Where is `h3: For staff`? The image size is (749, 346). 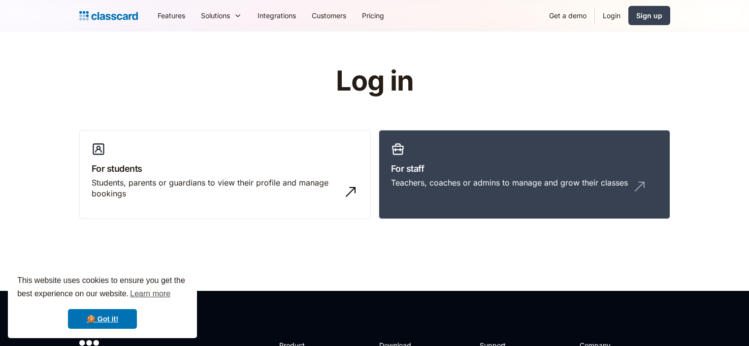 h3: For staff is located at coordinates (525, 168).